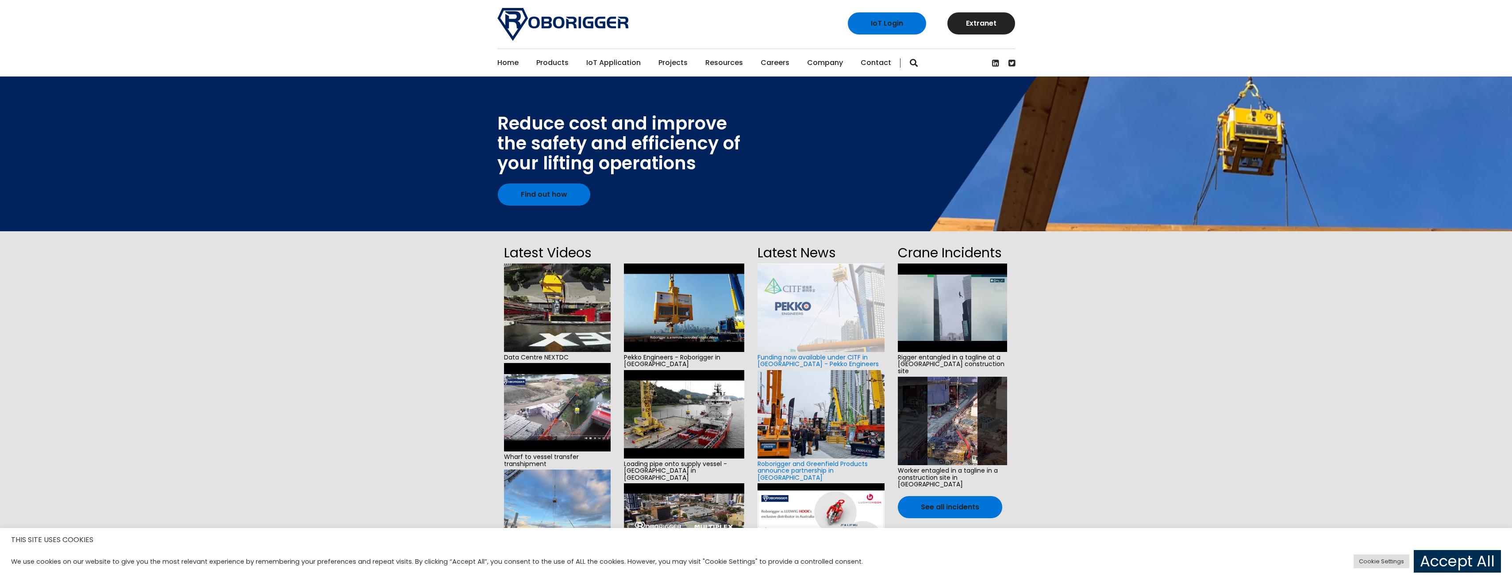 Image resolution: width=1512 pixels, height=581 pixels. What do you see at coordinates (950, 507) in the screenshot?
I see `a: See all incidents` at bounding box center [950, 507].